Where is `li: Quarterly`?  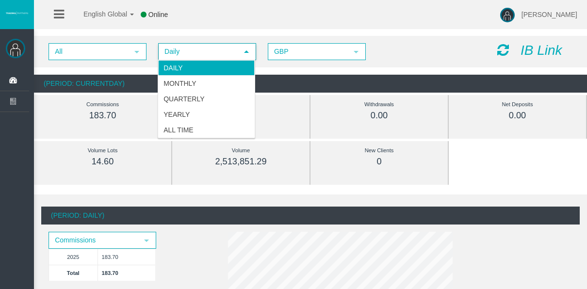 li: Quarterly is located at coordinates (206, 99).